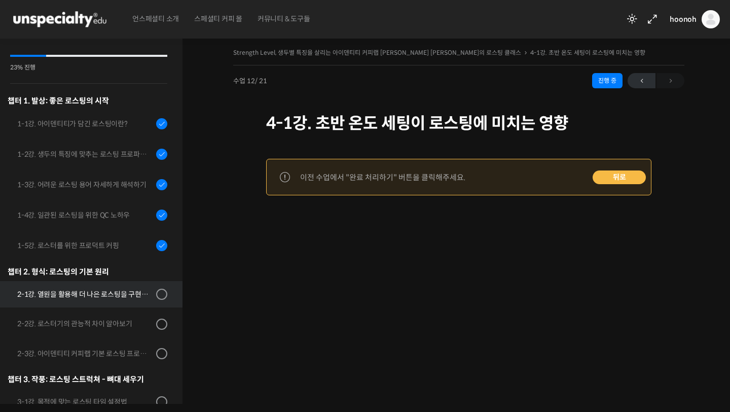 The image size is (730, 412). I want to click on span: hoonoh, so click(683, 19).